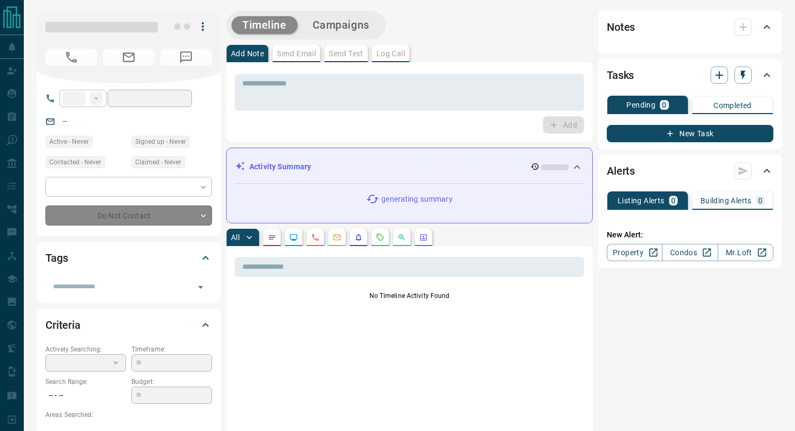 This screenshot has width=795, height=431. What do you see at coordinates (402, 237) in the screenshot?
I see `svg: Opportunities` at bounding box center [402, 237].